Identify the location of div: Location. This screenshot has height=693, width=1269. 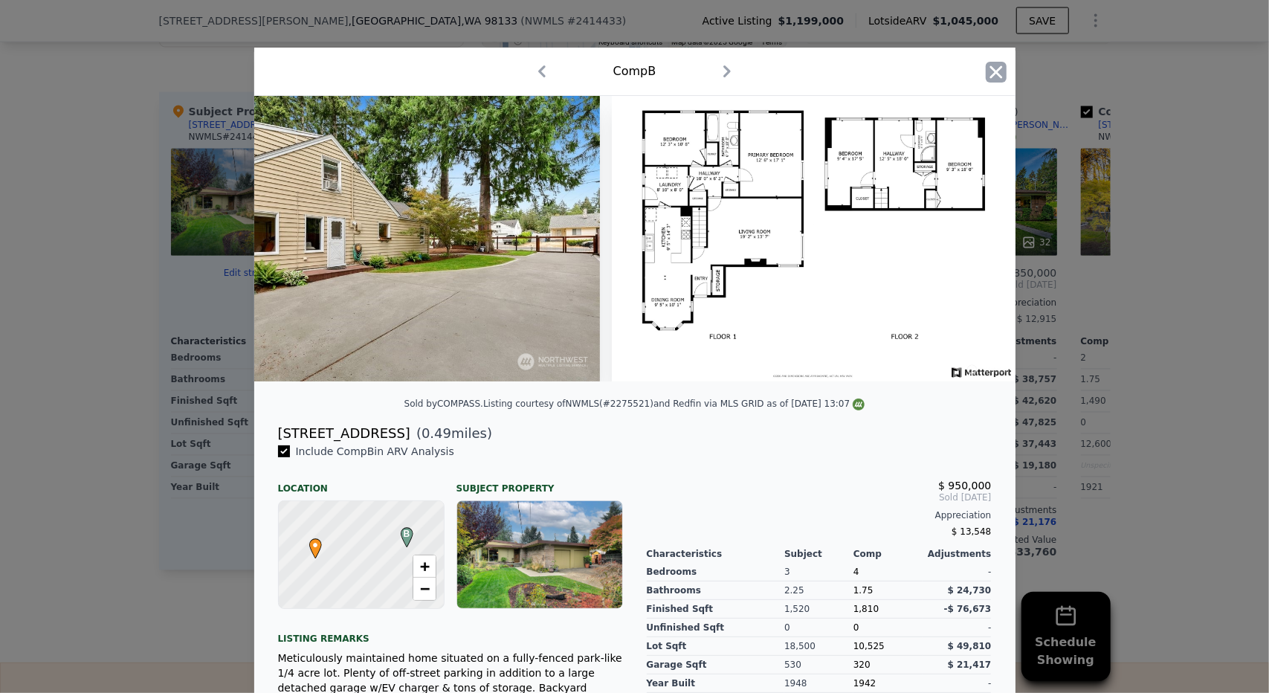
(361, 482).